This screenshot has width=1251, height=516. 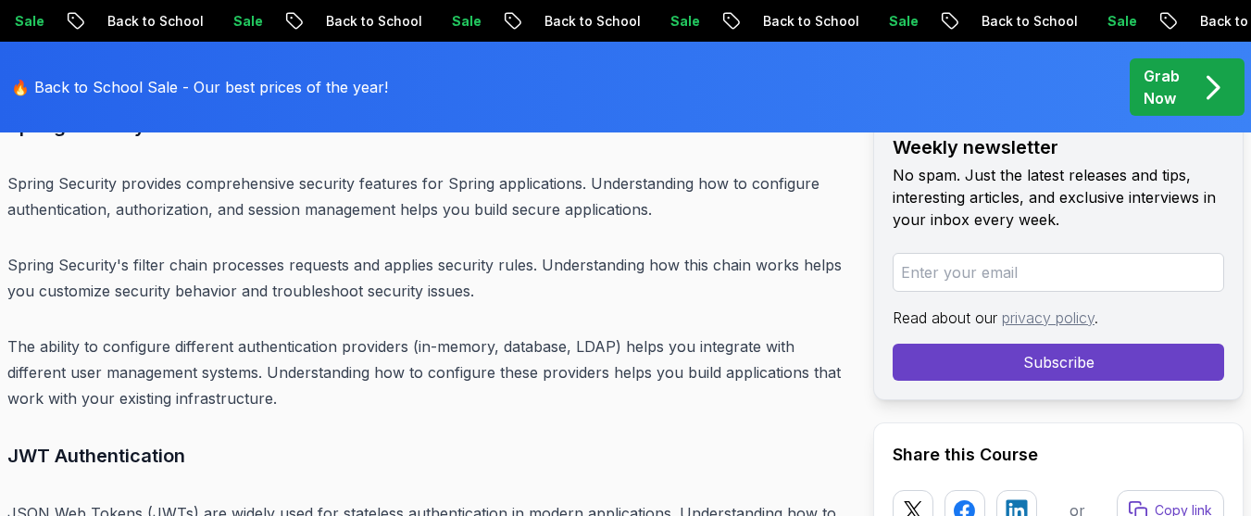 What do you see at coordinates (1161, 87) in the screenshot?
I see `p: Grab Now` at bounding box center [1161, 87].